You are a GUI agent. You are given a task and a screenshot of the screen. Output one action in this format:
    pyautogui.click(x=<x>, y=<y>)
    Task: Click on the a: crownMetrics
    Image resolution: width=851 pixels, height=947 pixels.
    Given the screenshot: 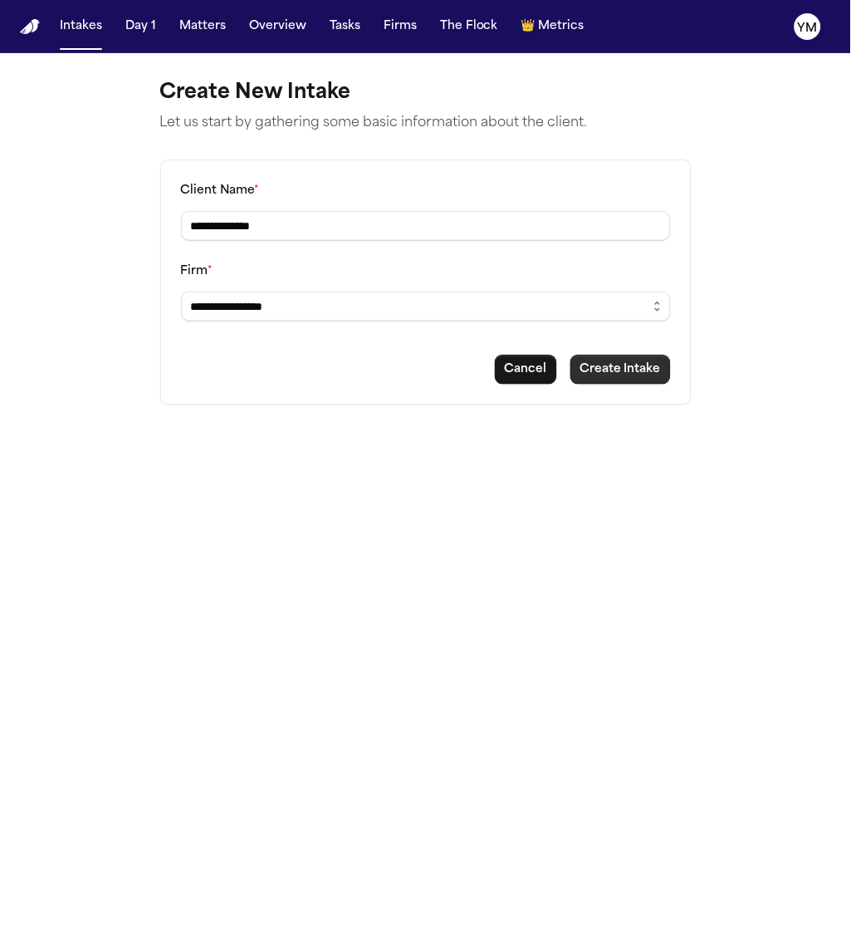 What is the action you would take?
    pyautogui.click(x=553, y=27)
    